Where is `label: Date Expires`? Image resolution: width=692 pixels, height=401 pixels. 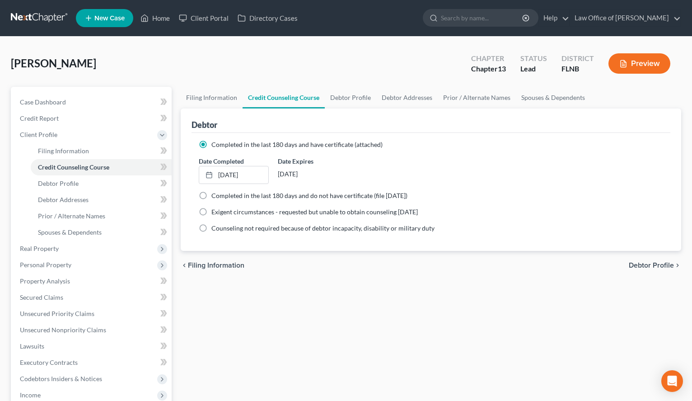
label: Date Expires is located at coordinates (313, 161).